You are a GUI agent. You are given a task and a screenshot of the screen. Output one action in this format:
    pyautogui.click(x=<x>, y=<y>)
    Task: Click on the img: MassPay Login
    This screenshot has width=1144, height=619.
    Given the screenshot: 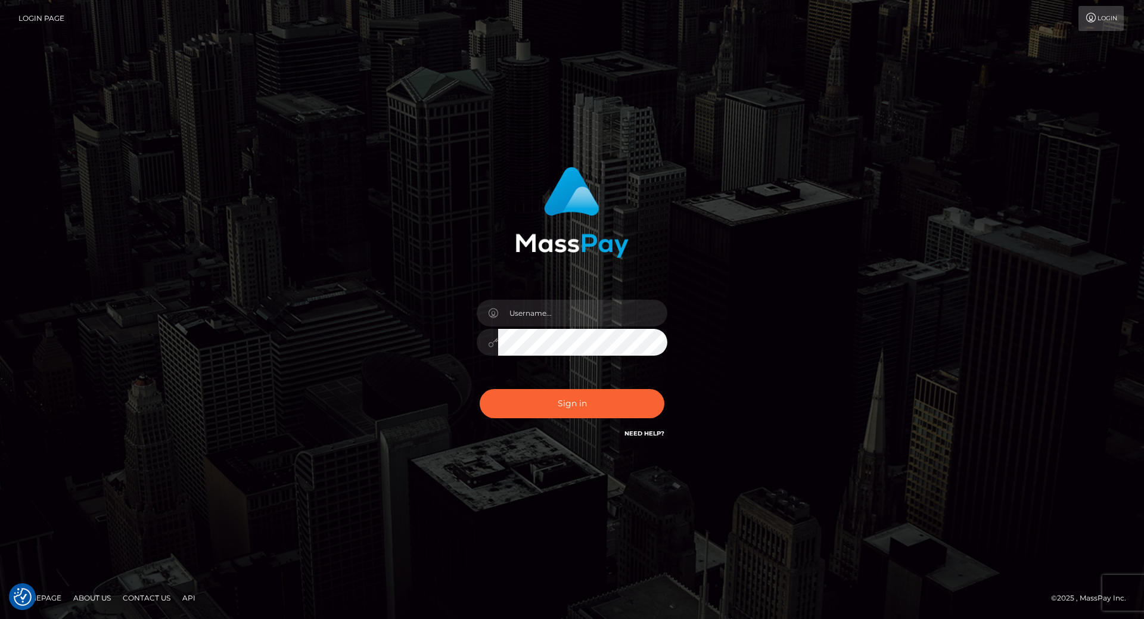 What is the action you would take?
    pyautogui.click(x=572, y=212)
    